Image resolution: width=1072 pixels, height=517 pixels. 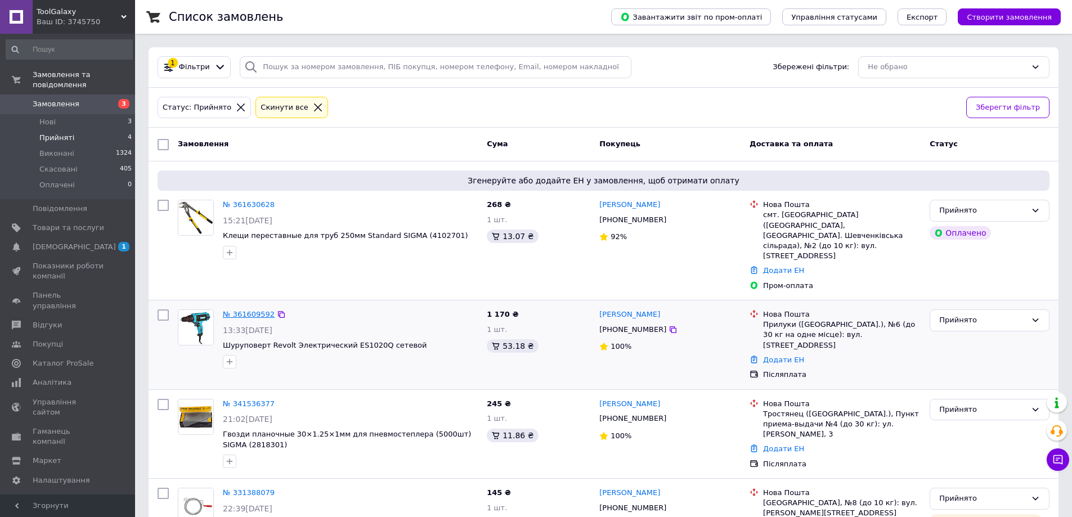 I want to click on span: Клещи переставные для труб 250мм Standard SIGMA (4102701), so click(x=346, y=235).